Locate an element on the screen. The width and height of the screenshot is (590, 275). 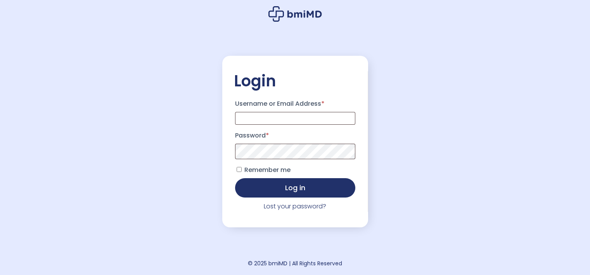
div: © 2025 bmiMD | All Rights Reserved is located at coordinates (295, 264).